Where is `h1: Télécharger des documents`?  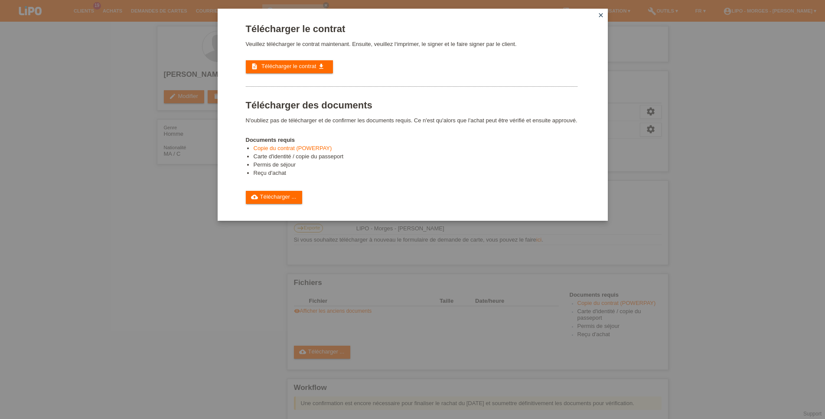 h1: Télécharger des documents is located at coordinates (412, 105).